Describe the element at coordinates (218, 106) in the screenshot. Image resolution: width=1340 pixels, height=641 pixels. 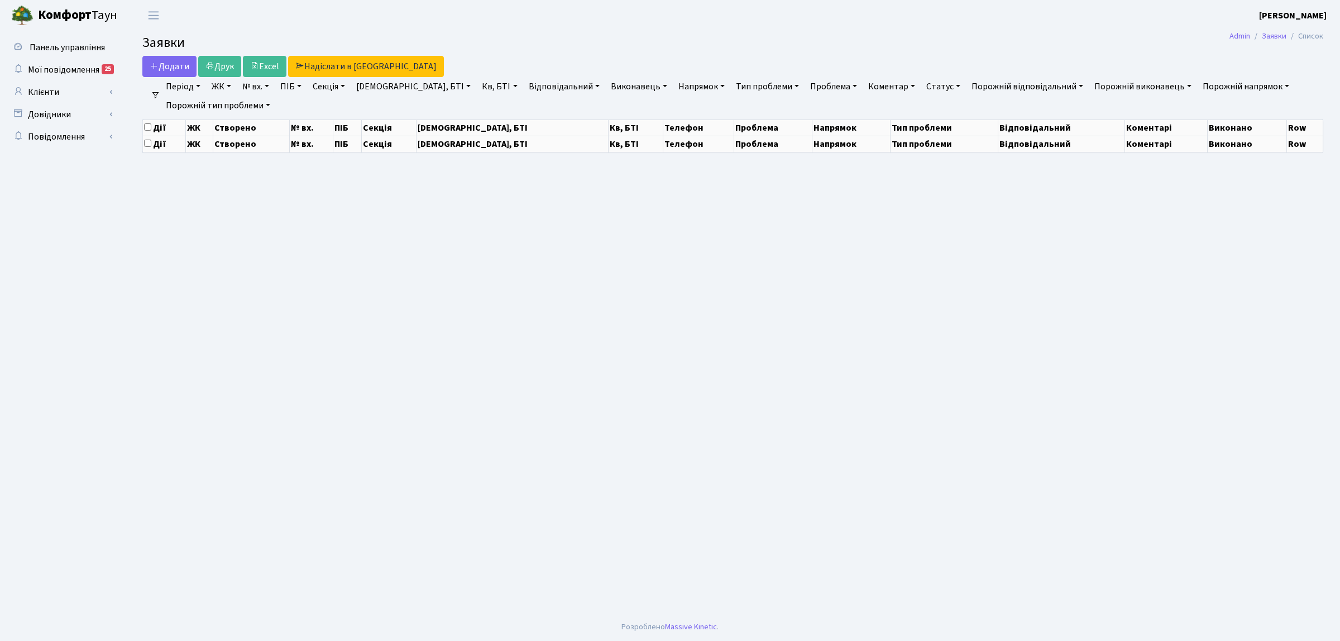
I see `a: Порожній тип проблеми` at that location.